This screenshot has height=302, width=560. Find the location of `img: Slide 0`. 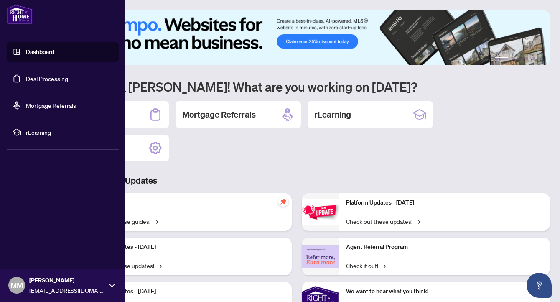

img: Slide 0 is located at coordinates (297, 38).